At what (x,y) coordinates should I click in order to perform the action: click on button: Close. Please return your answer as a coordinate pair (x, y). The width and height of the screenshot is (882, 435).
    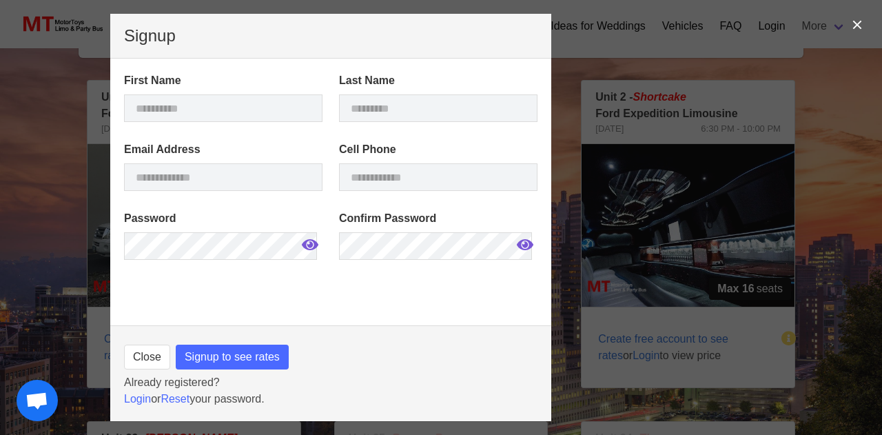
    Looking at the image, I should click on (147, 357).